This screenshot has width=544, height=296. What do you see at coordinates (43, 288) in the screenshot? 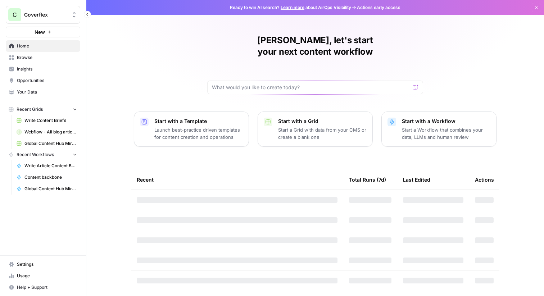
I see `button: Help + Support` at bounding box center [43, 288].